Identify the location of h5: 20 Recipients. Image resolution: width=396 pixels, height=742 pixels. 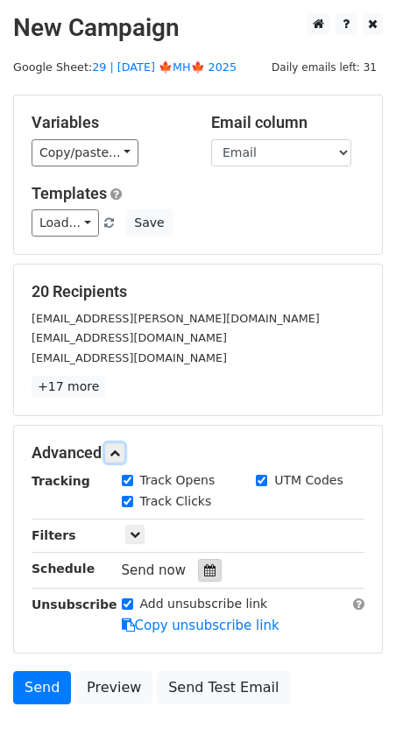
(198, 292).